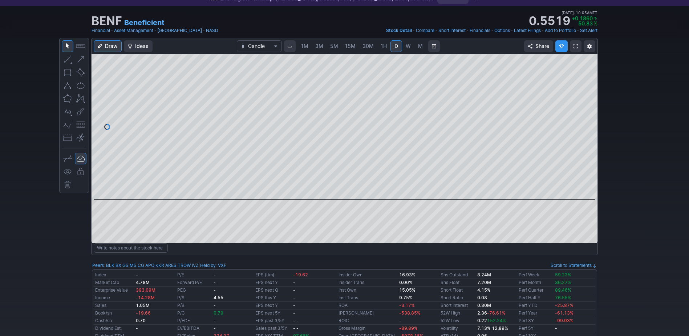 Image resolution: width=689 pixels, height=336 pixels. What do you see at coordinates (457, 275) in the screenshot?
I see `td: Shs Outstand` at bounding box center [457, 275].